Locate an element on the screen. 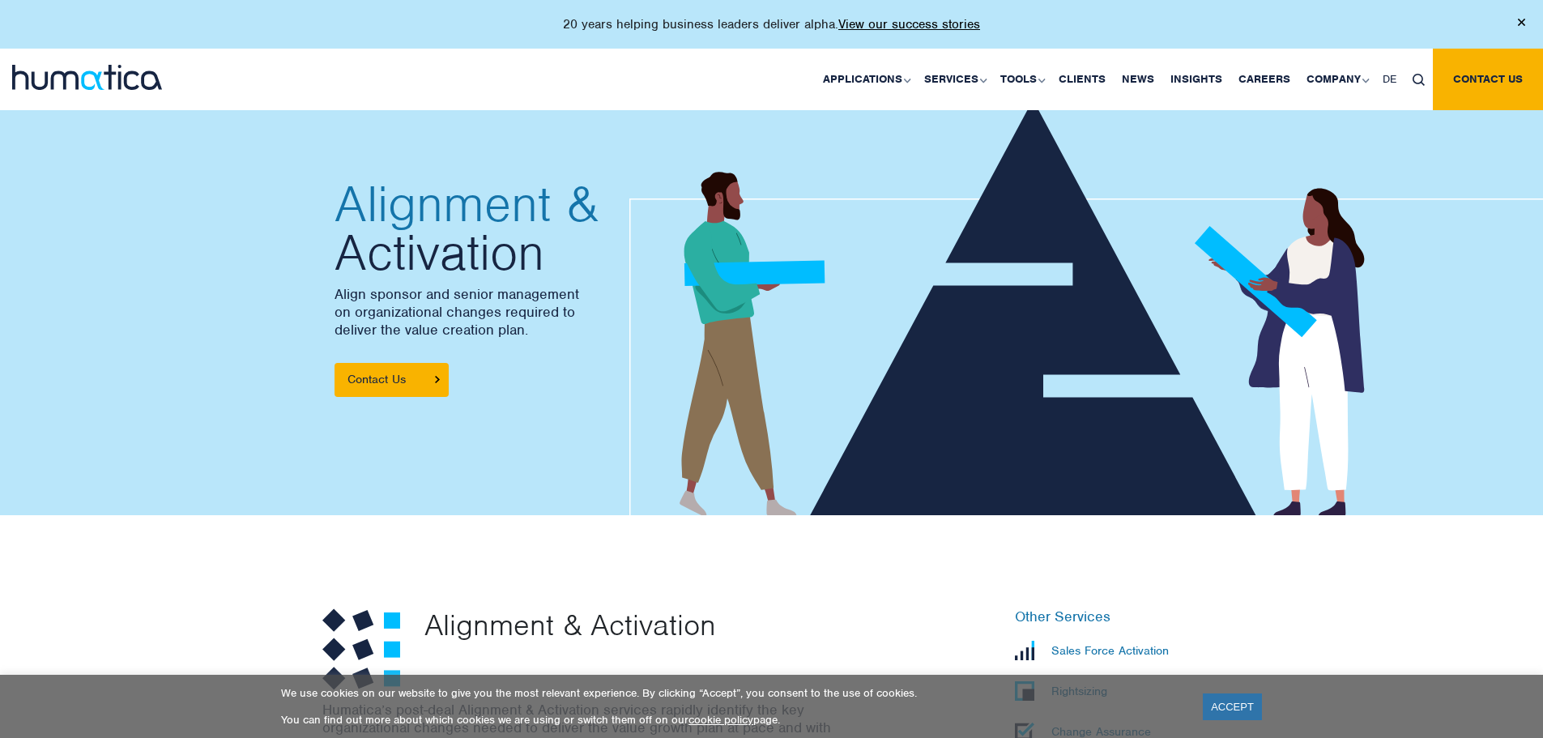 This screenshot has width=1543, height=738. span: DE is located at coordinates (1389, 79).